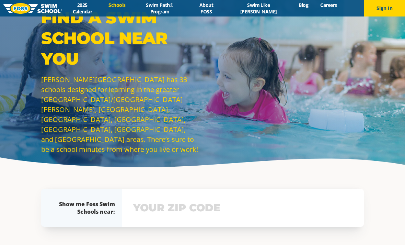 Image resolution: width=405 pixels, height=245 pixels. Describe the element at coordinates (160, 8) in the screenshot. I see `a: Swim Path® Program` at that location.